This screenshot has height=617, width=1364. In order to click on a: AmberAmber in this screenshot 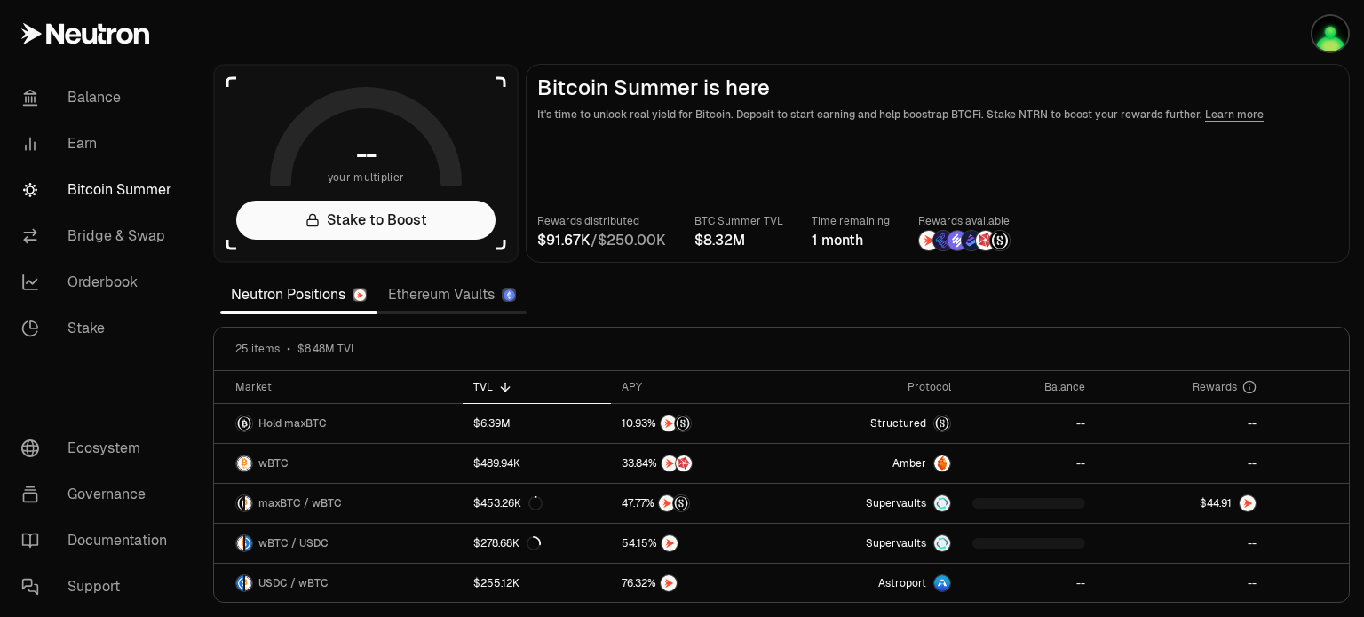, I will do `click(874, 463)`.